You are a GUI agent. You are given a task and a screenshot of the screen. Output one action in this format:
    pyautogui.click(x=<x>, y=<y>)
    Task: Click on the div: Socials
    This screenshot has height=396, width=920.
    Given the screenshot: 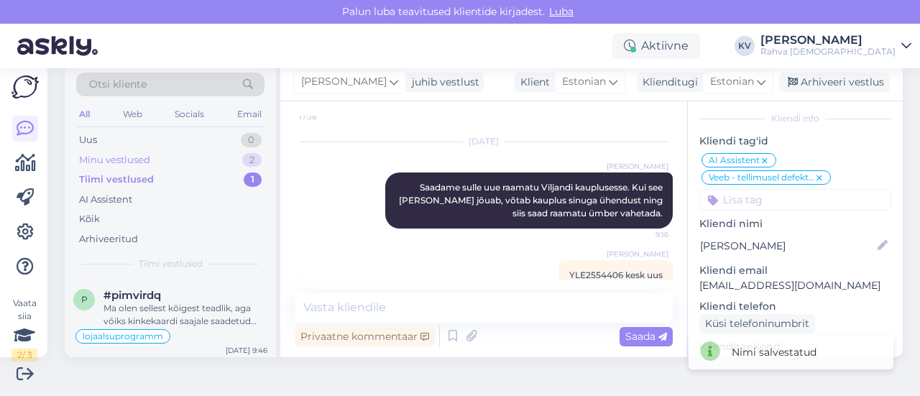 What is the action you would take?
    pyautogui.click(x=189, y=114)
    